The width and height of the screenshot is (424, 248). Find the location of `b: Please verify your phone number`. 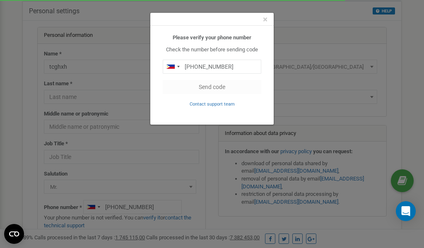

b: Please verify your phone number is located at coordinates (212, 37).